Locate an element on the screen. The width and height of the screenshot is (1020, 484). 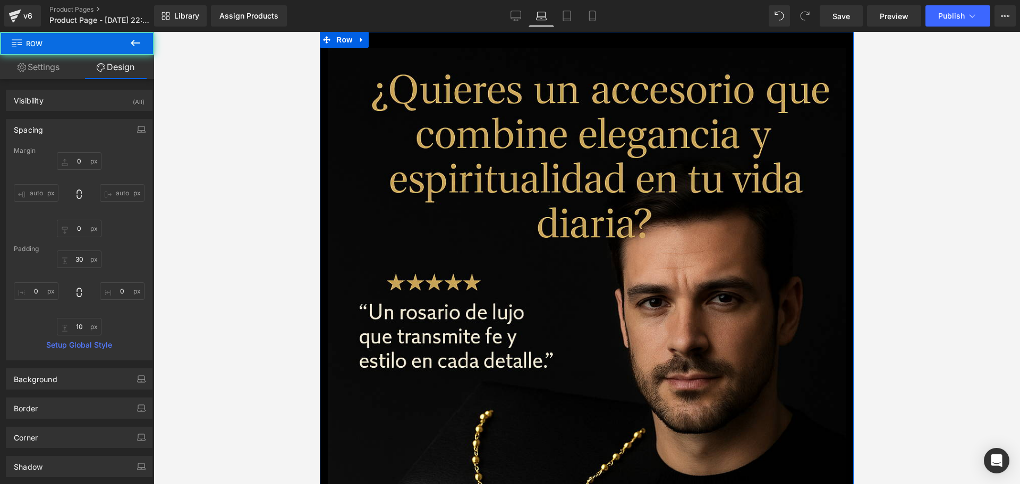
button: Redo is located at coordinates (805, 16).